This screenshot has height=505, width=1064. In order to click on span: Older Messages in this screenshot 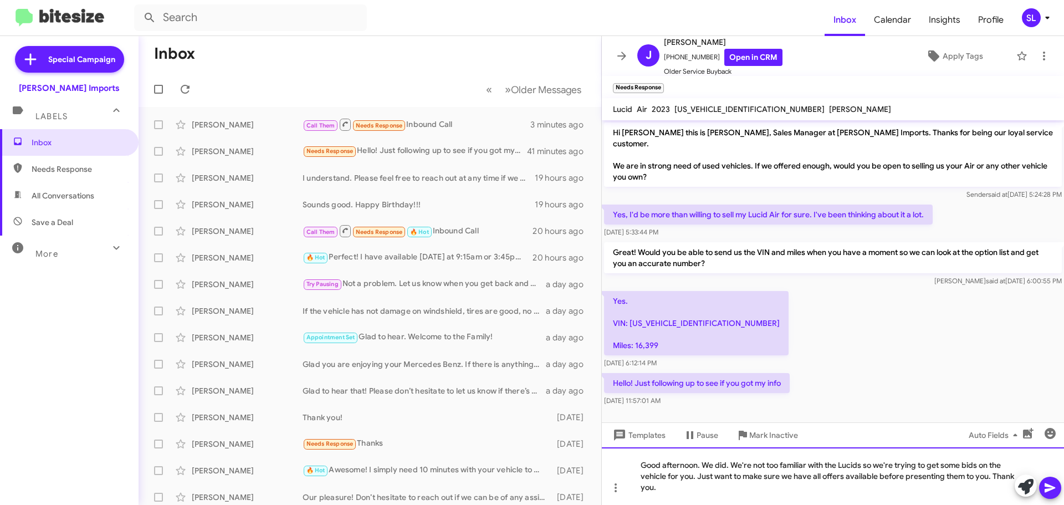, I will do `click(546, 90)`.